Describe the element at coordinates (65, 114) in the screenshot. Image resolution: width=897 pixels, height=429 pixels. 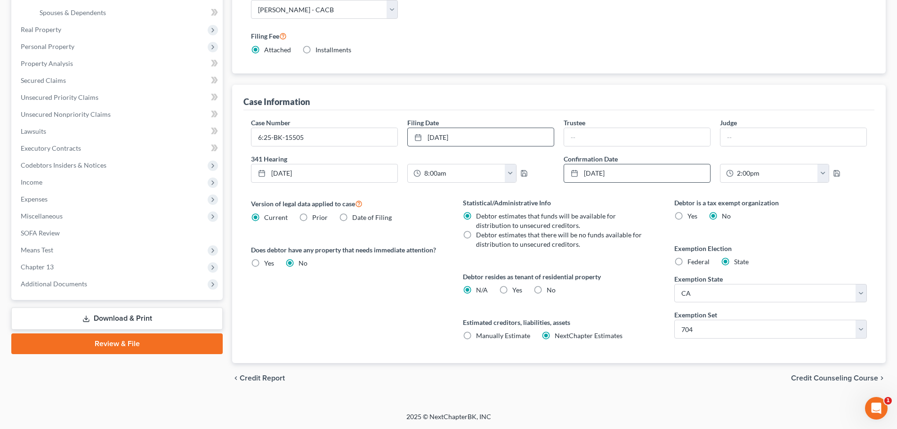
I see `span: Unsecured Nonpriority Claims` at that location.